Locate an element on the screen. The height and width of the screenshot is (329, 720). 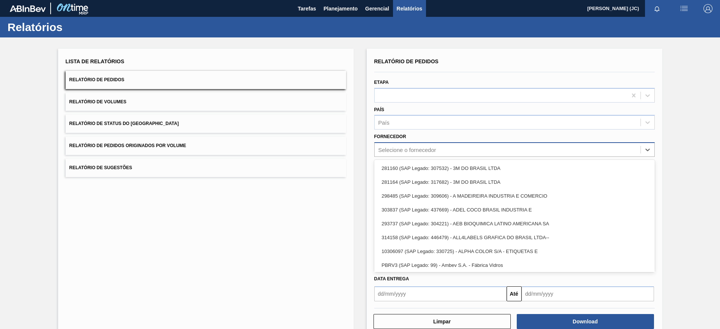
button: Relatório de Pedidos Originados por Volume is located at coordinates (206, 146).